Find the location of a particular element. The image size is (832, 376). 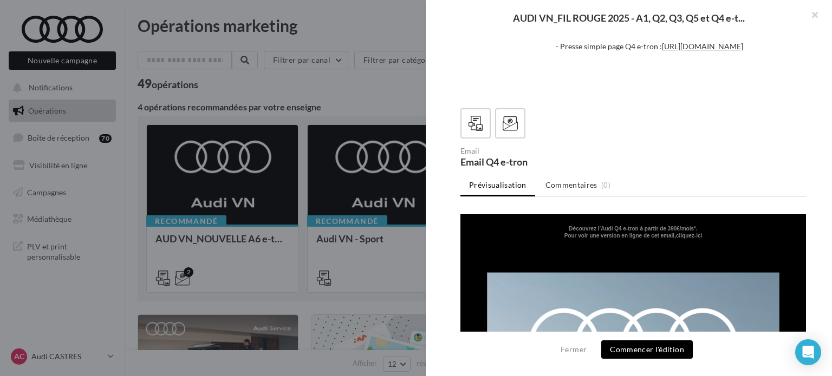

div: Email is located at coordinates (544, 151).